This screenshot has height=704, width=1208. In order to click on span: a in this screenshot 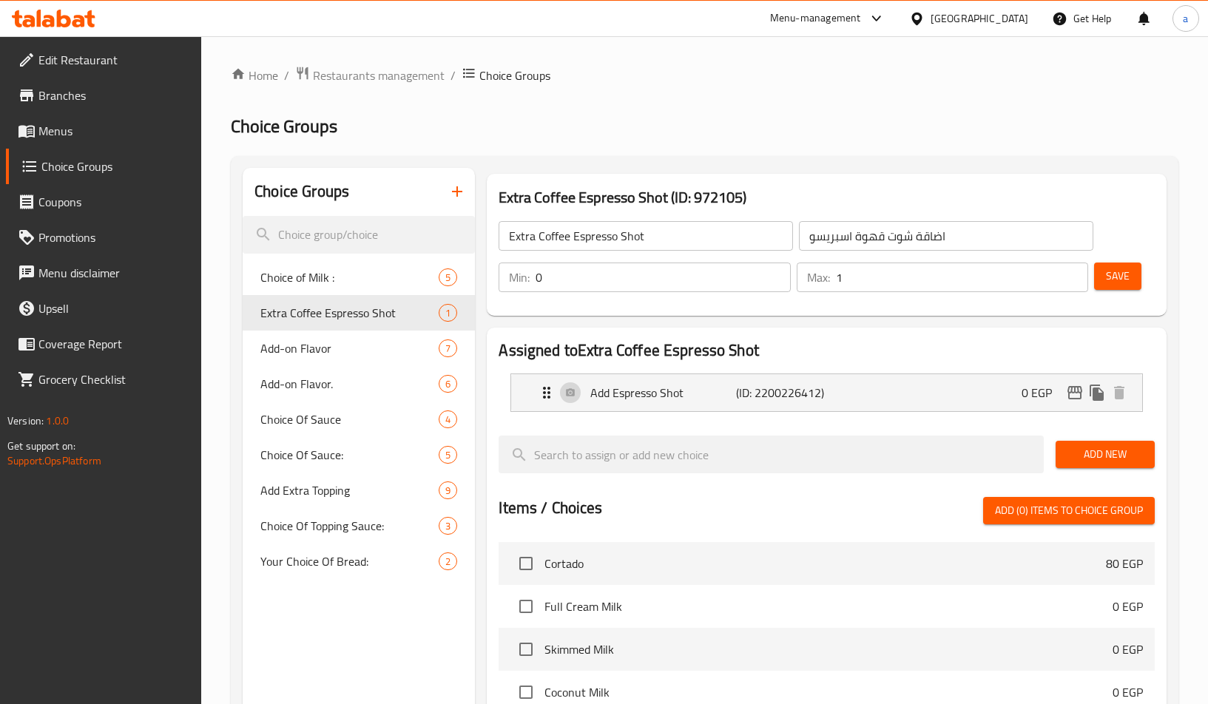, I will do `click(1185, 18)`.